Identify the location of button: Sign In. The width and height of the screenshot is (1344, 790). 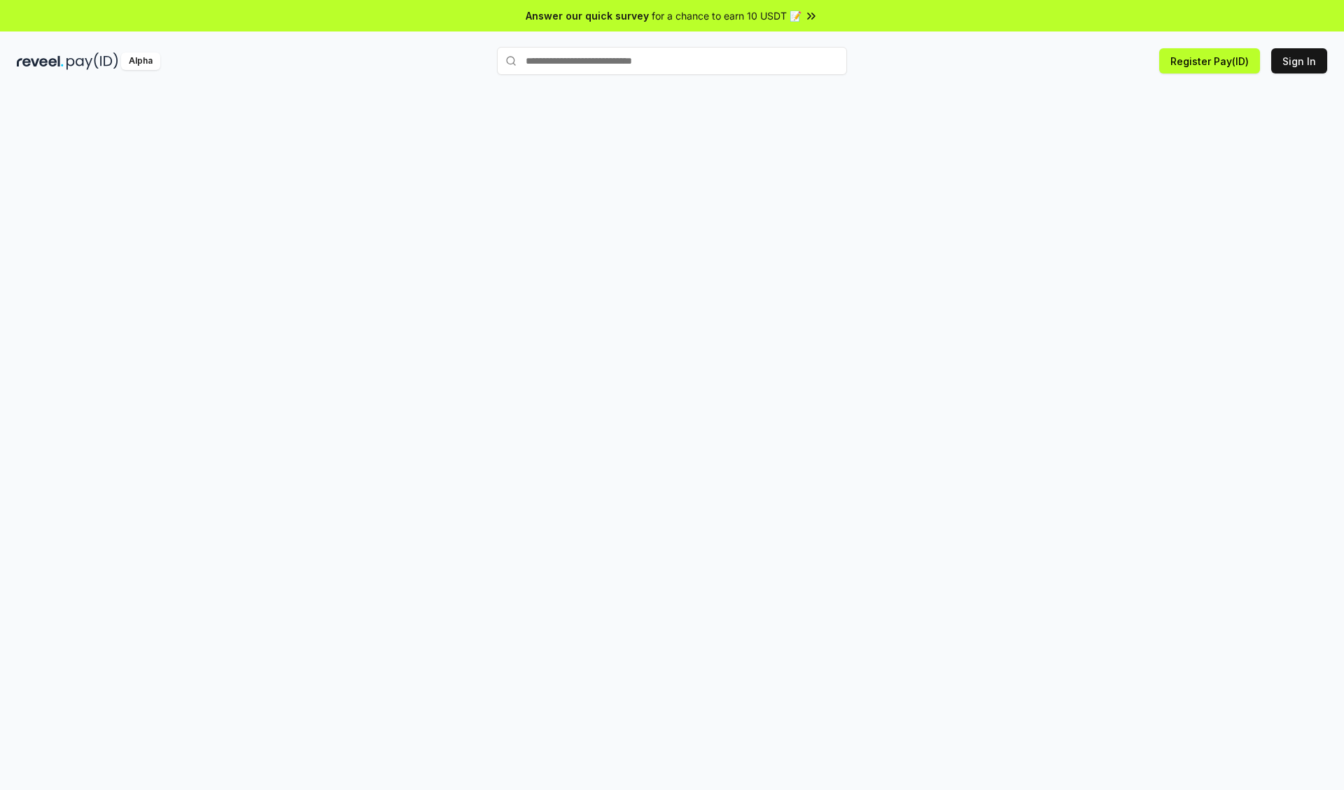
(1299, 61).